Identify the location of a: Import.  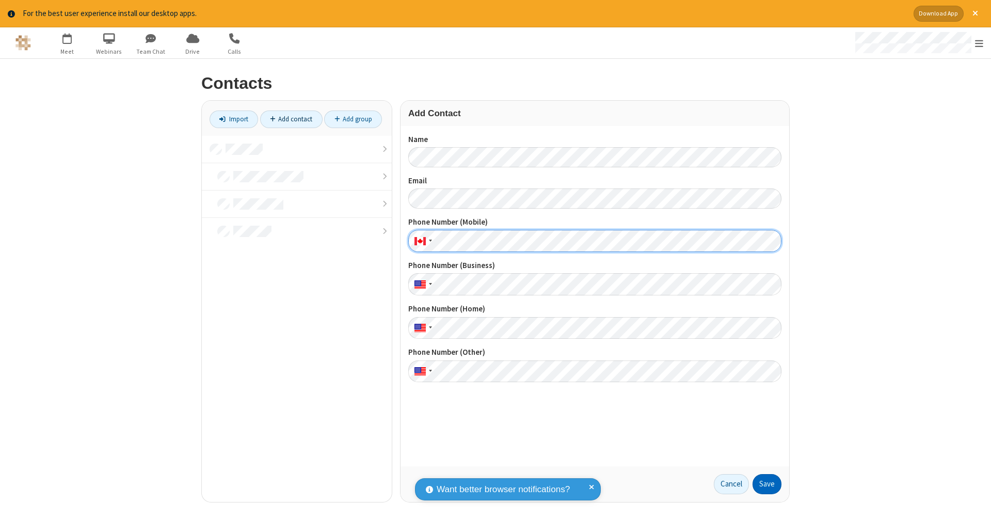
(234, 119).